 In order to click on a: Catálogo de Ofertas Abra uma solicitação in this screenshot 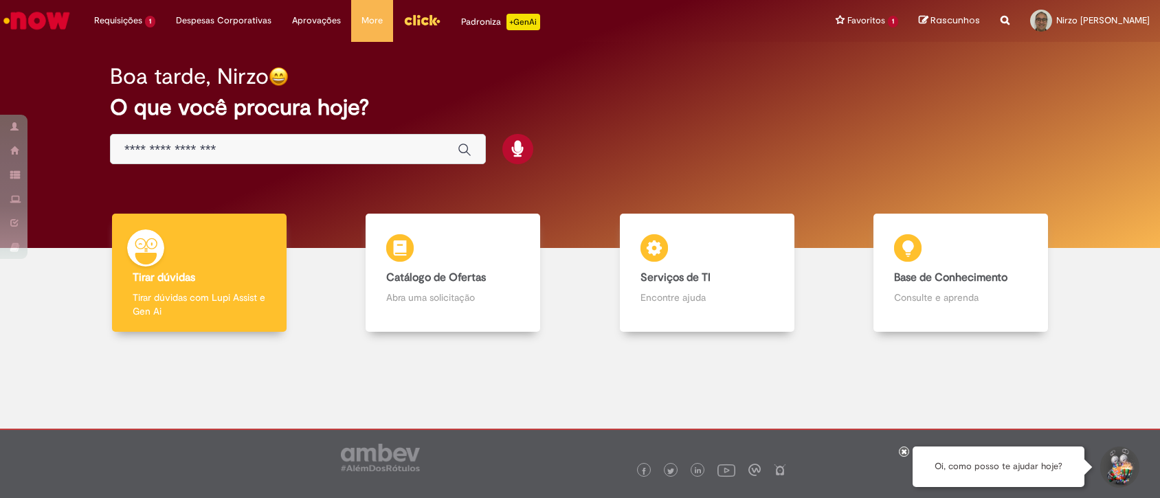, I will do `click(453, 273)`.